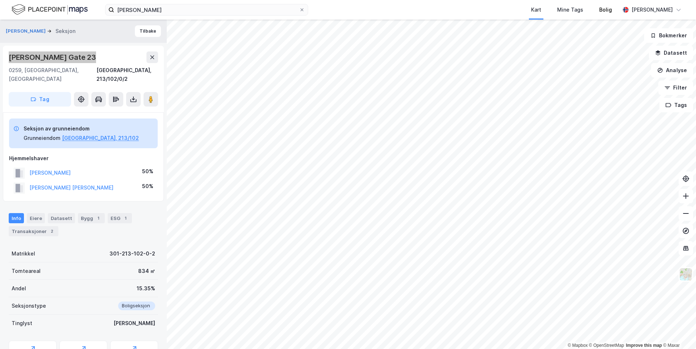 This screenshot has height=349, width=696. I want to click on div: Hjemmelshaver, so click(83, 158).